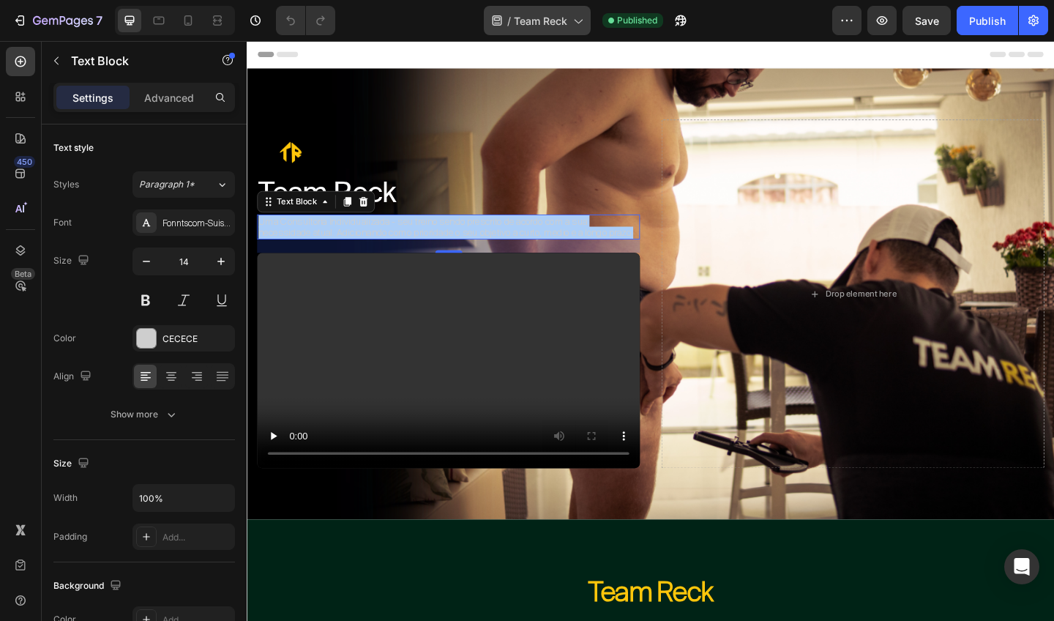  What do you see at coordinates (93, 97) in the screenshot?
I see `p: Settings` at bounding box center [93, 97].